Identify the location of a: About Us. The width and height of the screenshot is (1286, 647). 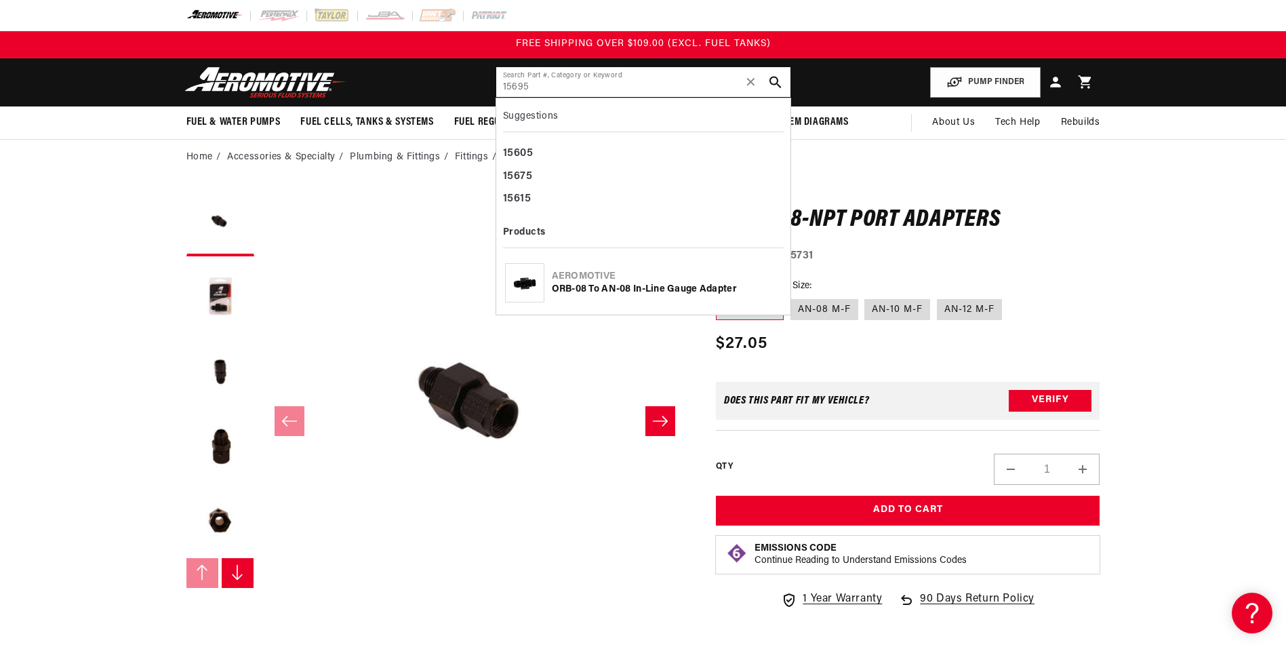
(953, 123).